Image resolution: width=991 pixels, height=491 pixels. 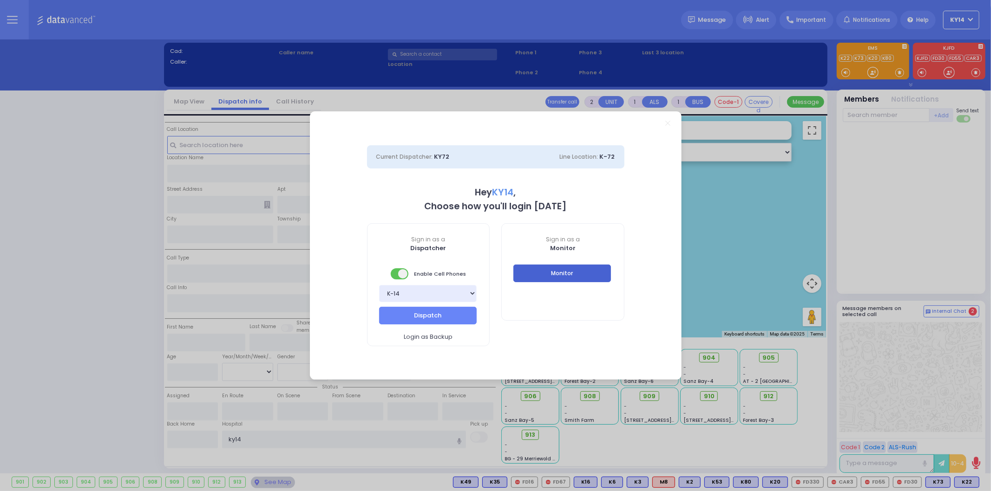 I want to click on span: K-72, so click(x=607, y=157).